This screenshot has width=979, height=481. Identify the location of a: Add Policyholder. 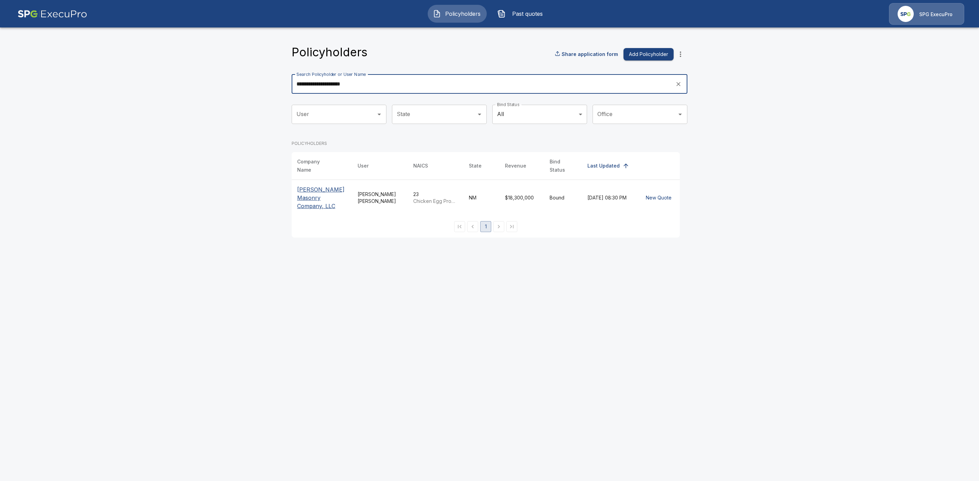
(647, 54).